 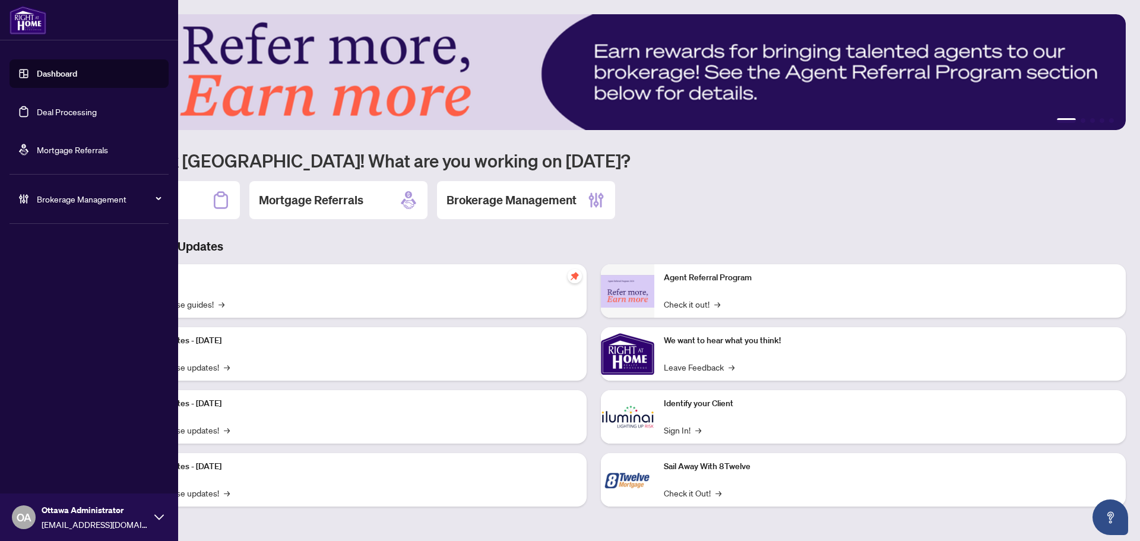 I want to click on p: Sail Away With 8Twelve, so click(x=890, y=467).